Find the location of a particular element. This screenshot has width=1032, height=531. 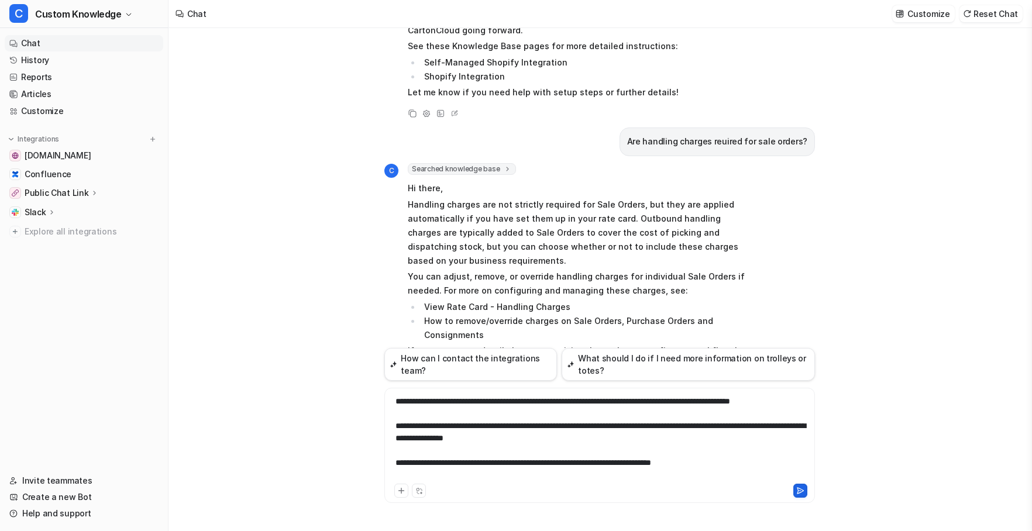

p: Customize is located at coordinates (928, 13).